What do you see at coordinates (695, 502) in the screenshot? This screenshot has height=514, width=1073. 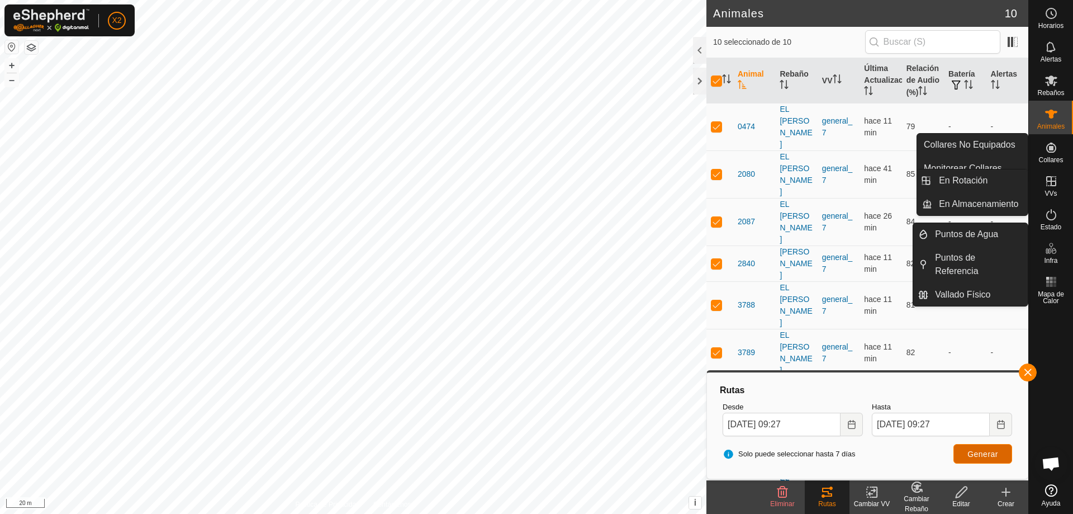 I see `span: i` at bounding box center [695, 502].